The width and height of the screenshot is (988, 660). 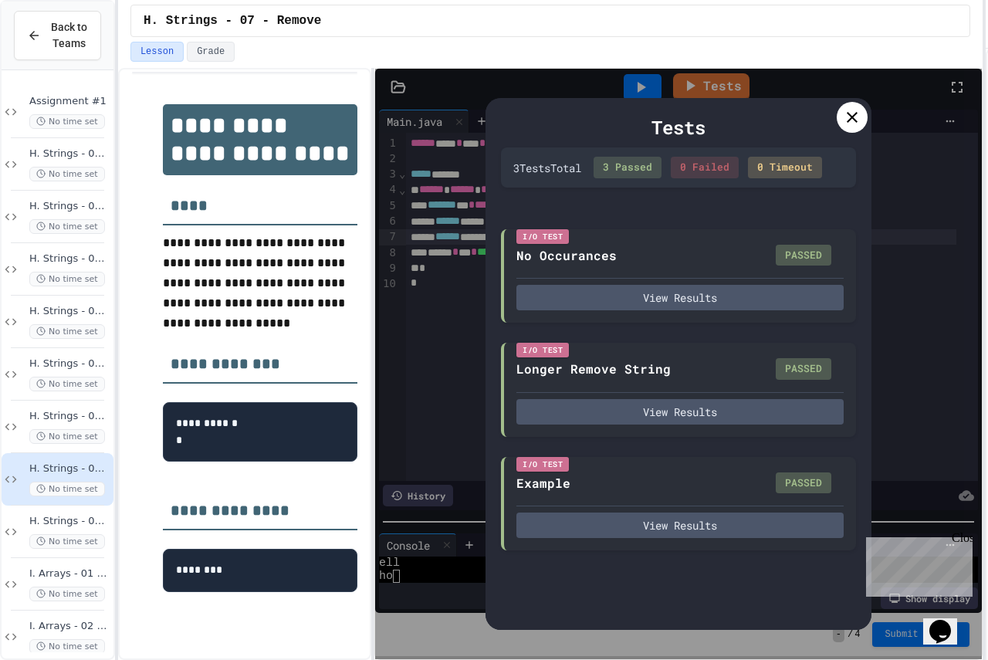 What do you see at coordinates (69, 416) in the screenshot?
I see `span: H. Strings - 06 - Contains` at bounding box center [69, 416].